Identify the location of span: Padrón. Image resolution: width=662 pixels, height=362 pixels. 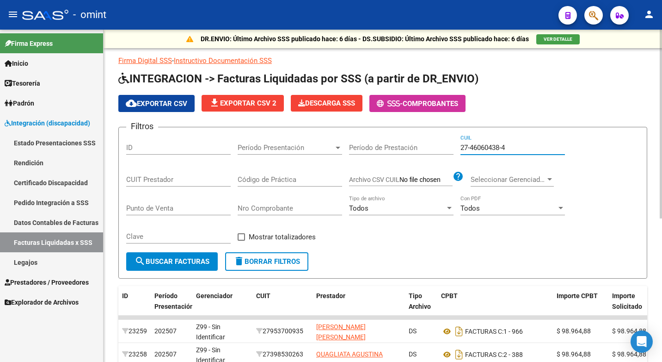
(19, 103).